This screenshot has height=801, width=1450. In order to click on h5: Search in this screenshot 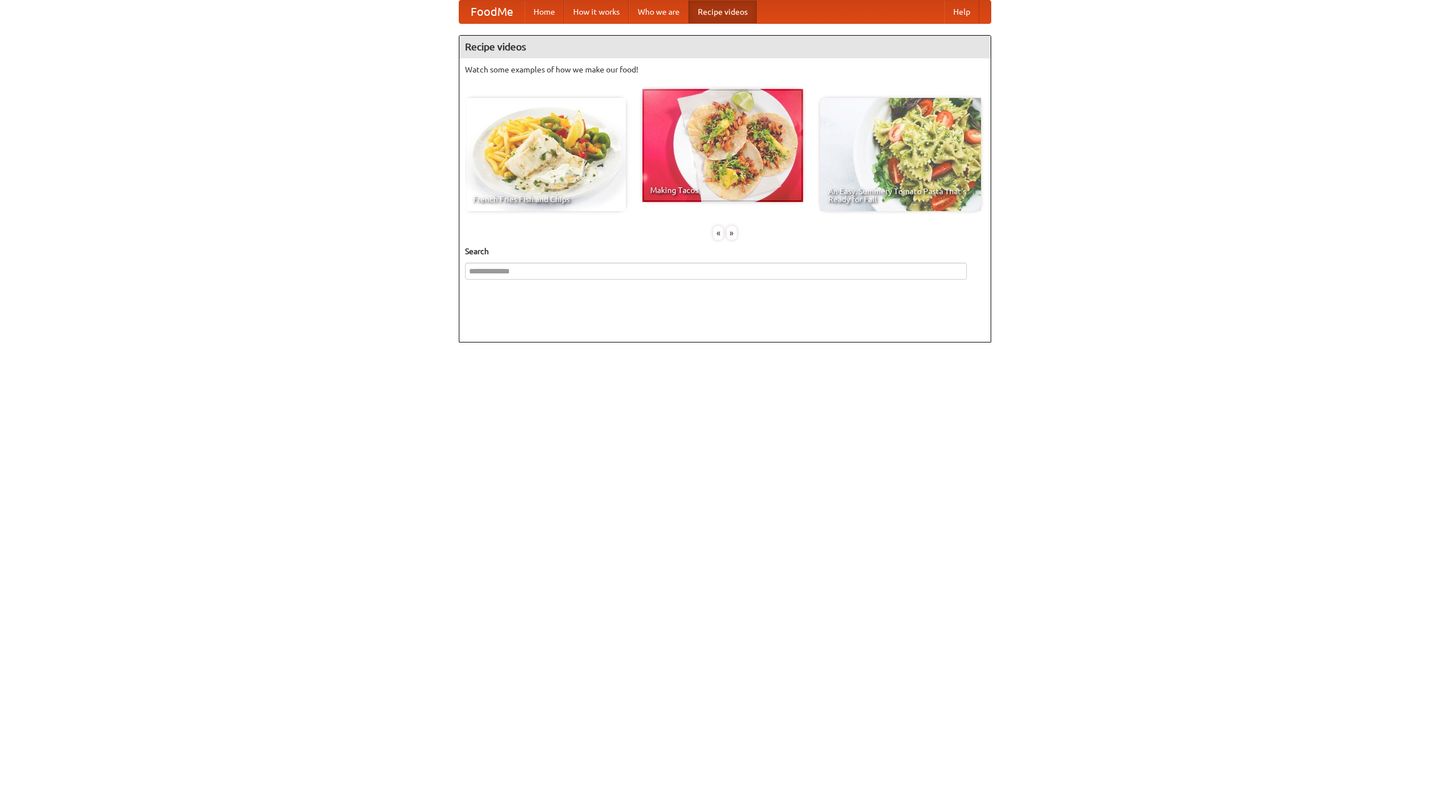, I will do `click(725, 251)`.